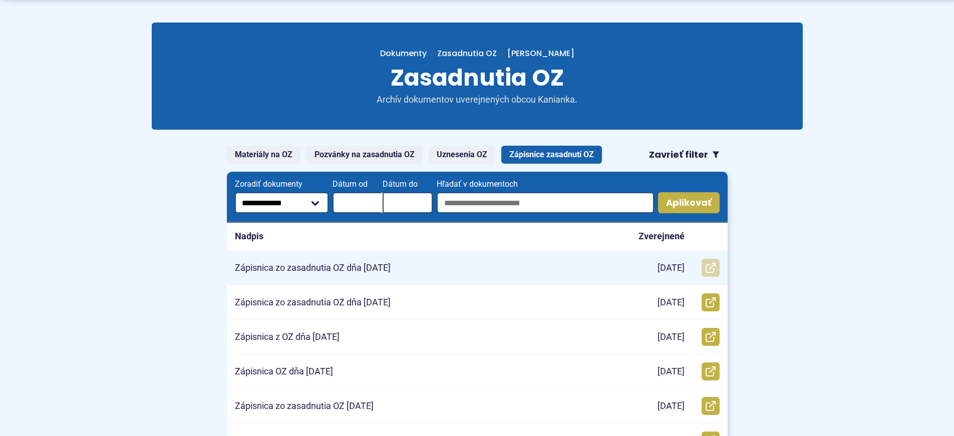 The image size is (954, 436). What do you see at coordinates (357, 184) in the screenshot?
I see `span: Dátum od` at bounding box center [357, 184].